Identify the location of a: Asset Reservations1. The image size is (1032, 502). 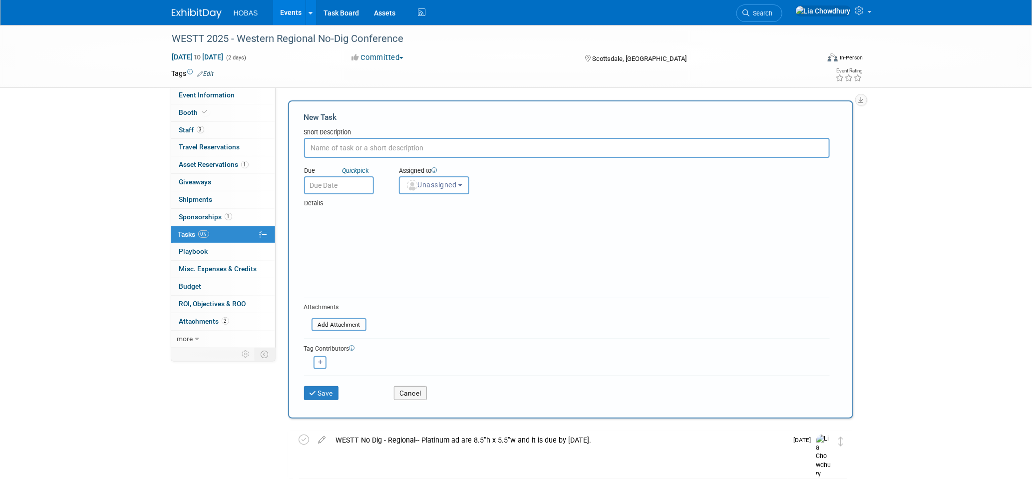
(223, 165).